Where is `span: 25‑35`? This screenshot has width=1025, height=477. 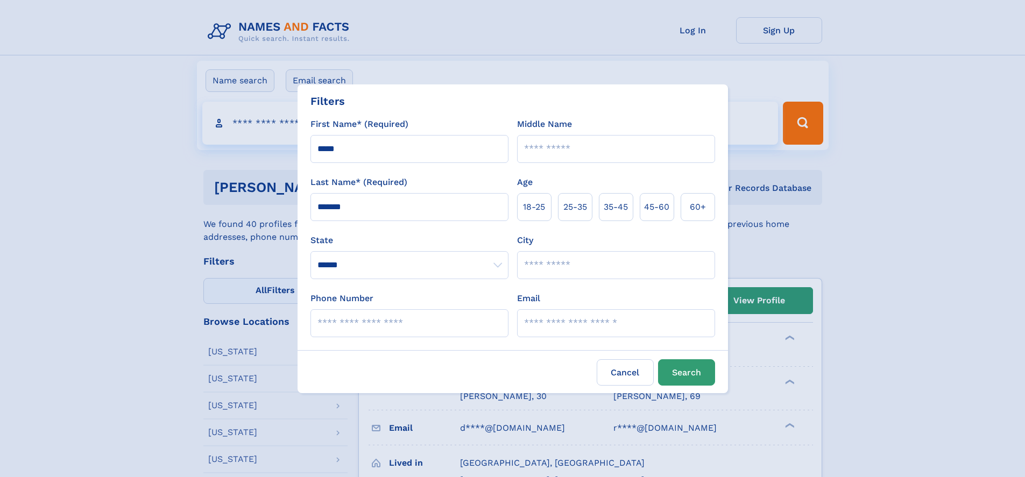 span: 25‑35 is located at coordinates (575, 207).